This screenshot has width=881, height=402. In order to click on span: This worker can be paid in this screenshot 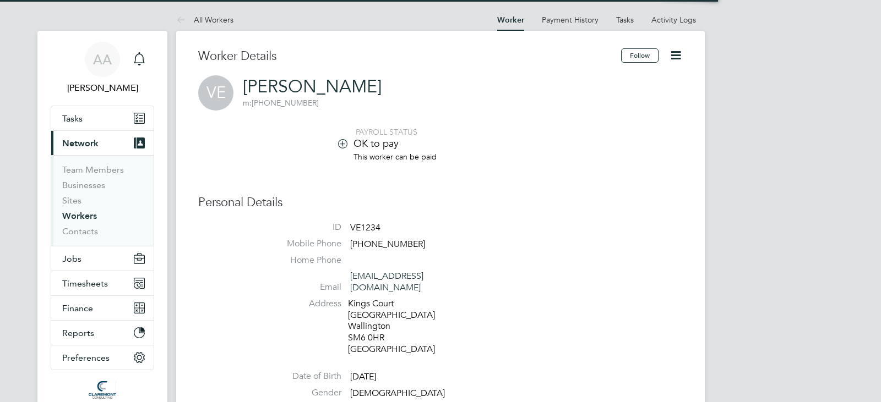, I will do `click(395, 157)`.